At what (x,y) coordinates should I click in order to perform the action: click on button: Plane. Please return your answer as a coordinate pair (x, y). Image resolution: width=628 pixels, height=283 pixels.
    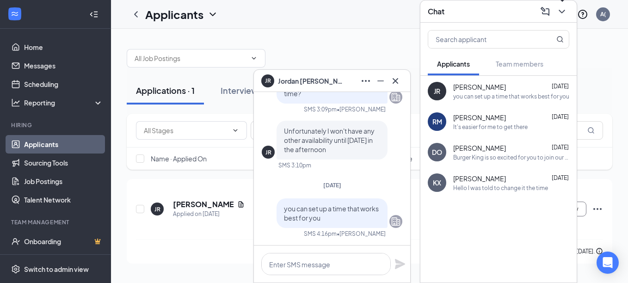
    Looking at the image, I should click on (400, 264).